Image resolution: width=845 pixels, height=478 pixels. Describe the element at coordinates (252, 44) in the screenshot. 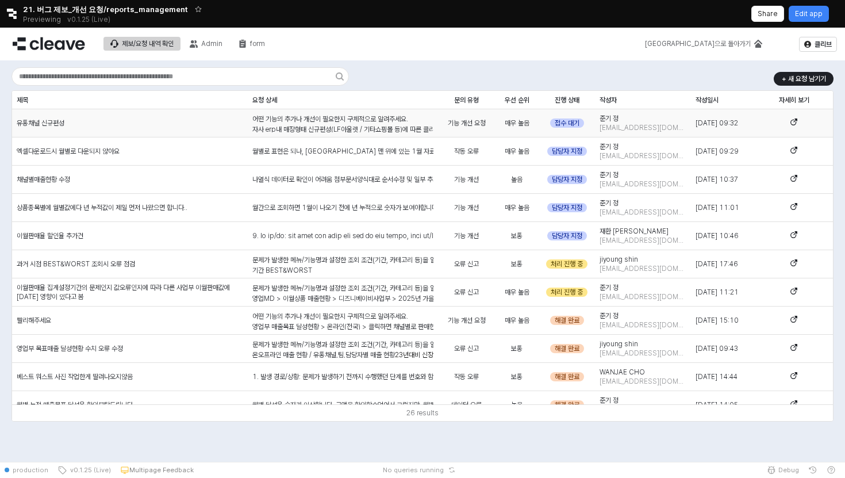

I see `div: form` at that location.